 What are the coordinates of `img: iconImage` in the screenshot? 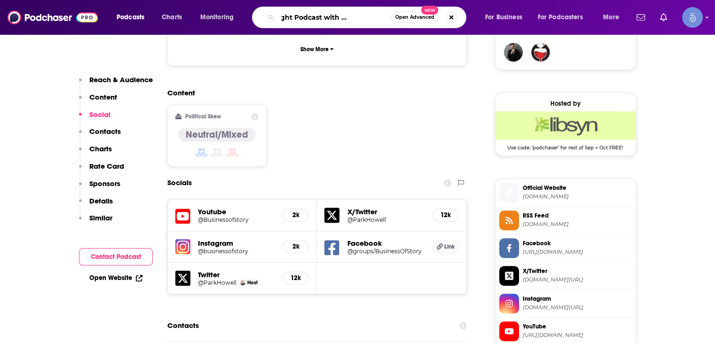 It's located at (183, 247).